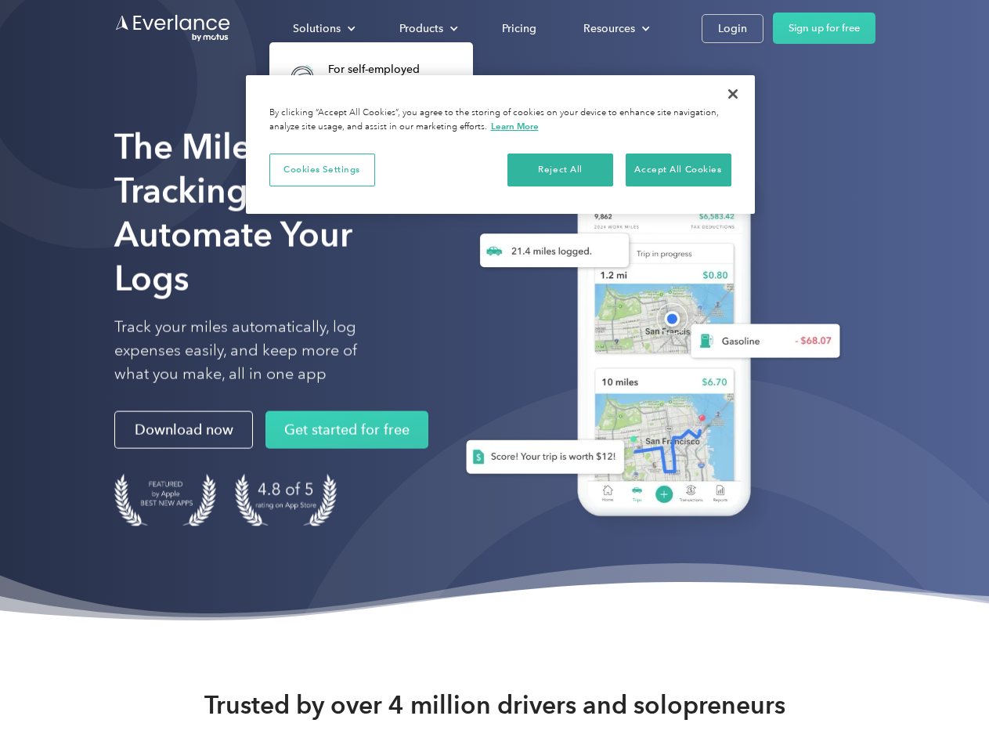 This screenshot has width=989, height=752. I want to click on div: Cookie banner, so click(500, 144).